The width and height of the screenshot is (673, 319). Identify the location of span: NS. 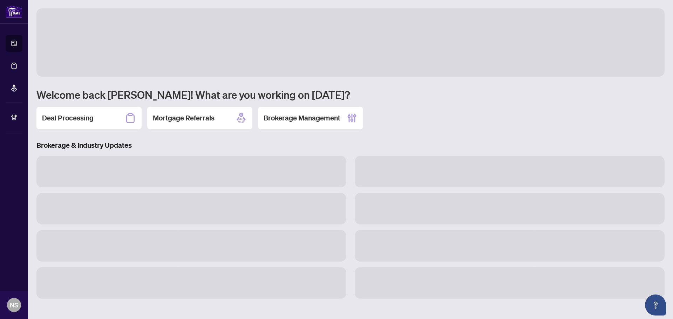
(14, 305).